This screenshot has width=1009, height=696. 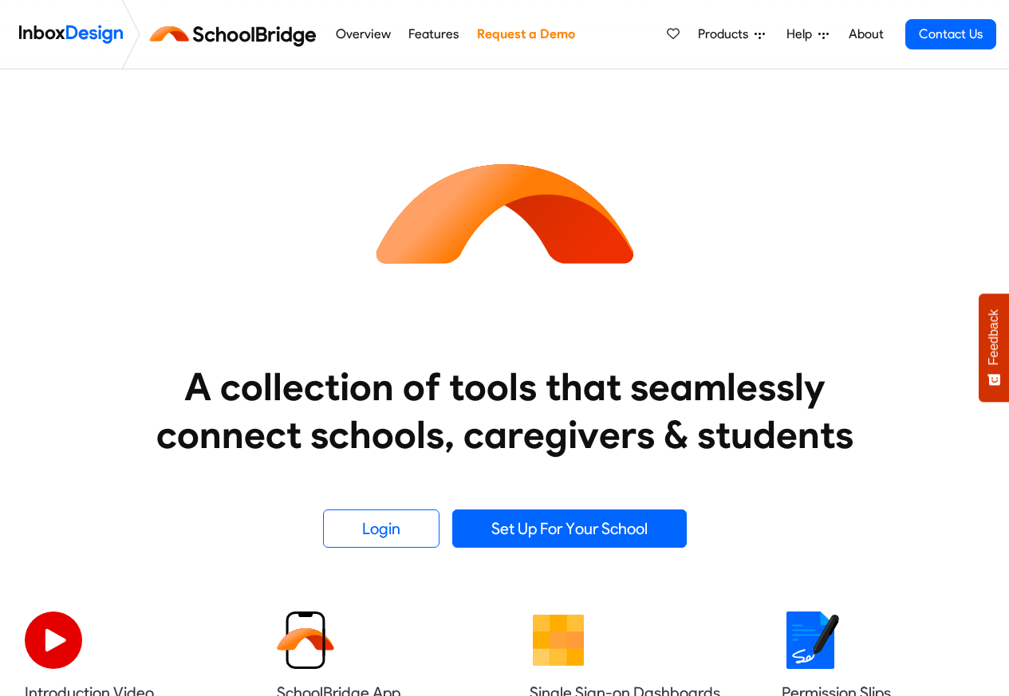 What do you see at coordinates (865, 34) in the screenshot?
I see `a: About` at bounding box center [865, 34].